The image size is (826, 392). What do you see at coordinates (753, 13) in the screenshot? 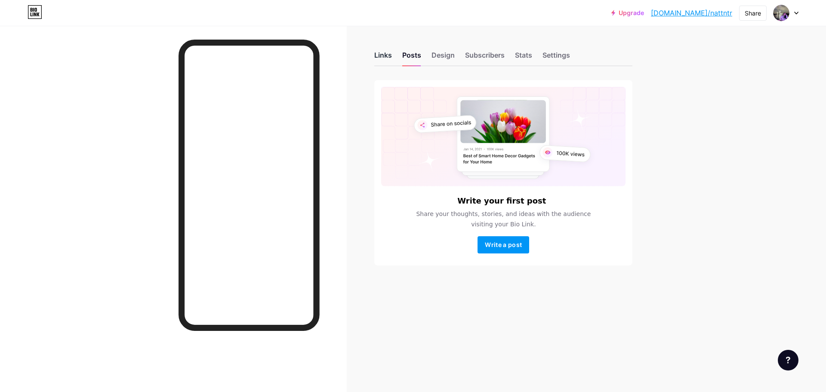
I see `div: Share` at bounding box center [753, 13].